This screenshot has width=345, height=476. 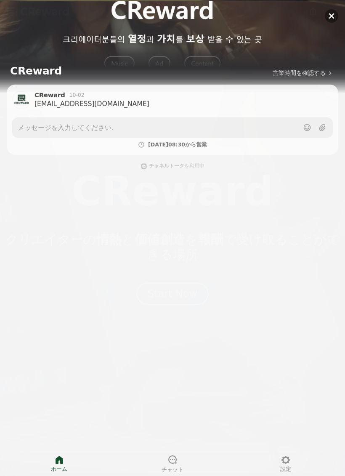 I want to click on a: チャネルトークを利用中, so click(x=173, y=164).